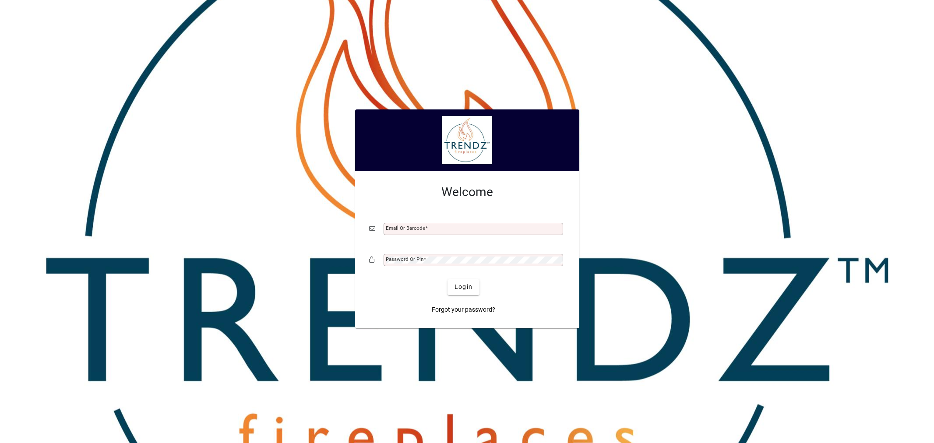 The height and width of the screenshot is (443, 934). I want to click on h2: Welcome, so click(467, 192).